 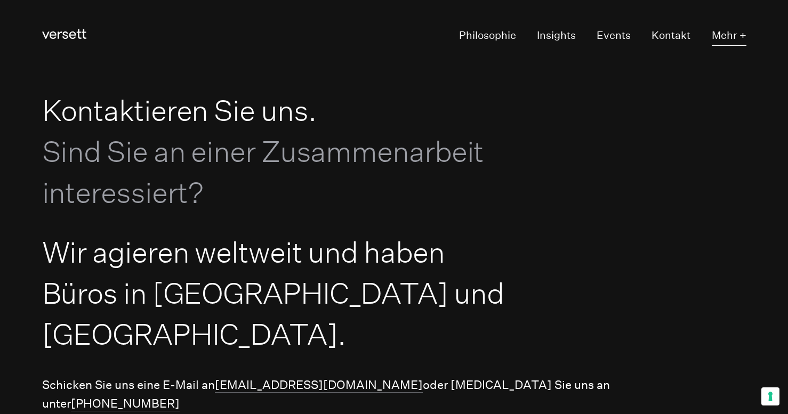 What do you see at coordinates (671, 36) in the screenshot?
I see `a: Kontakt` at bounding box center [671, 36].